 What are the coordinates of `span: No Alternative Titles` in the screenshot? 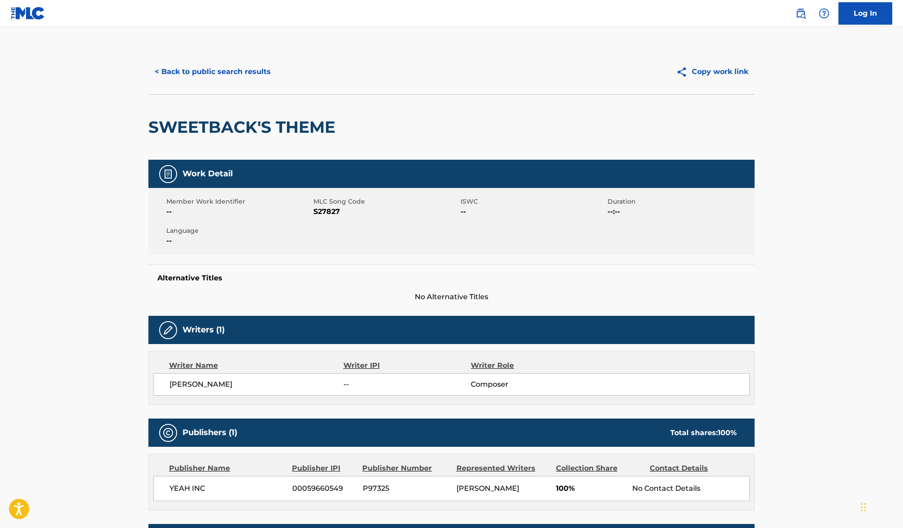 It's located at (452, 297).